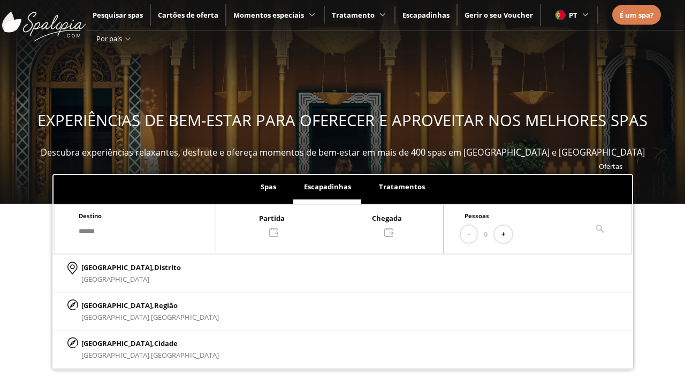 The width and height of the screenshot is (685, 385). What do you see at coordinates (166, 343) in the screenshot?
I see `span: Cidade` at bounding box center [166, 343].